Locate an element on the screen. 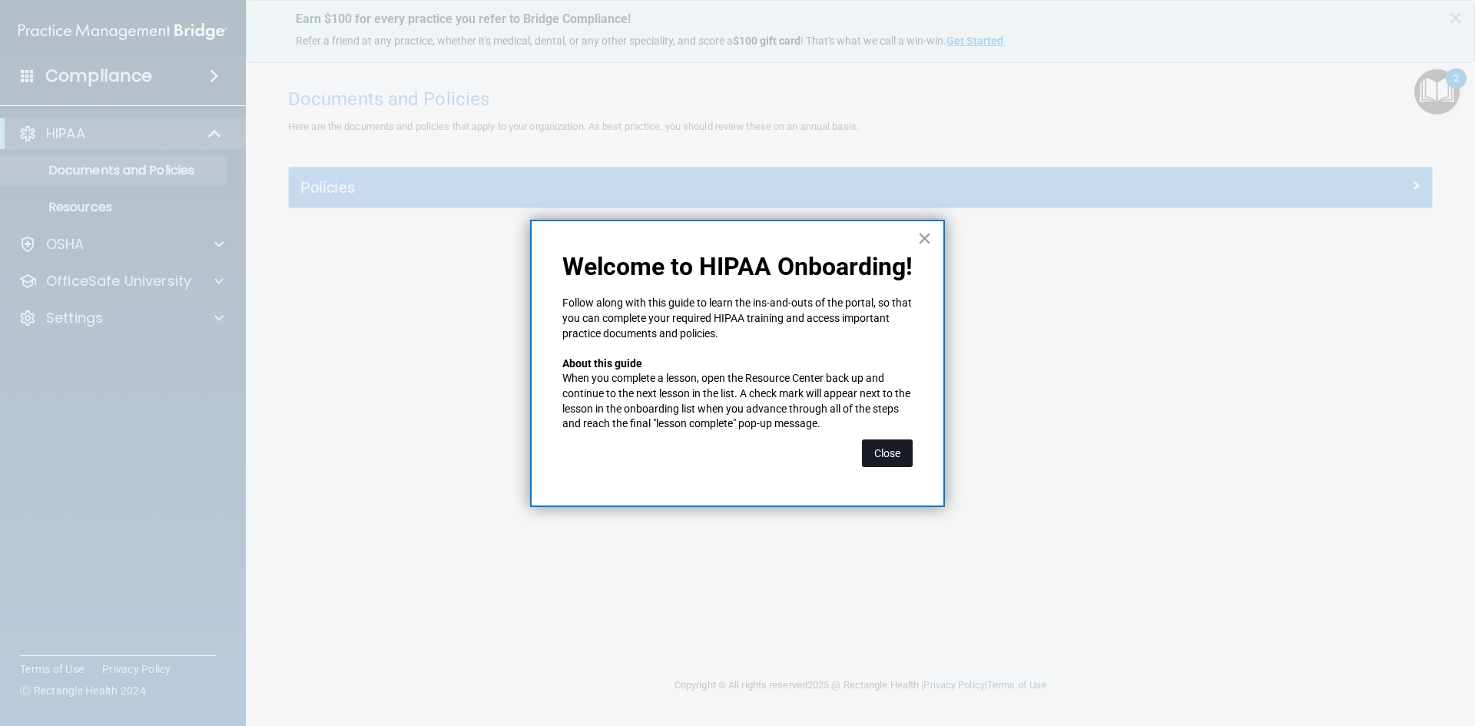 The height and width of the screenshot is (726, 1475). p: Welcome to HIPAA Onboarding! is located at coordinates (737, 267).